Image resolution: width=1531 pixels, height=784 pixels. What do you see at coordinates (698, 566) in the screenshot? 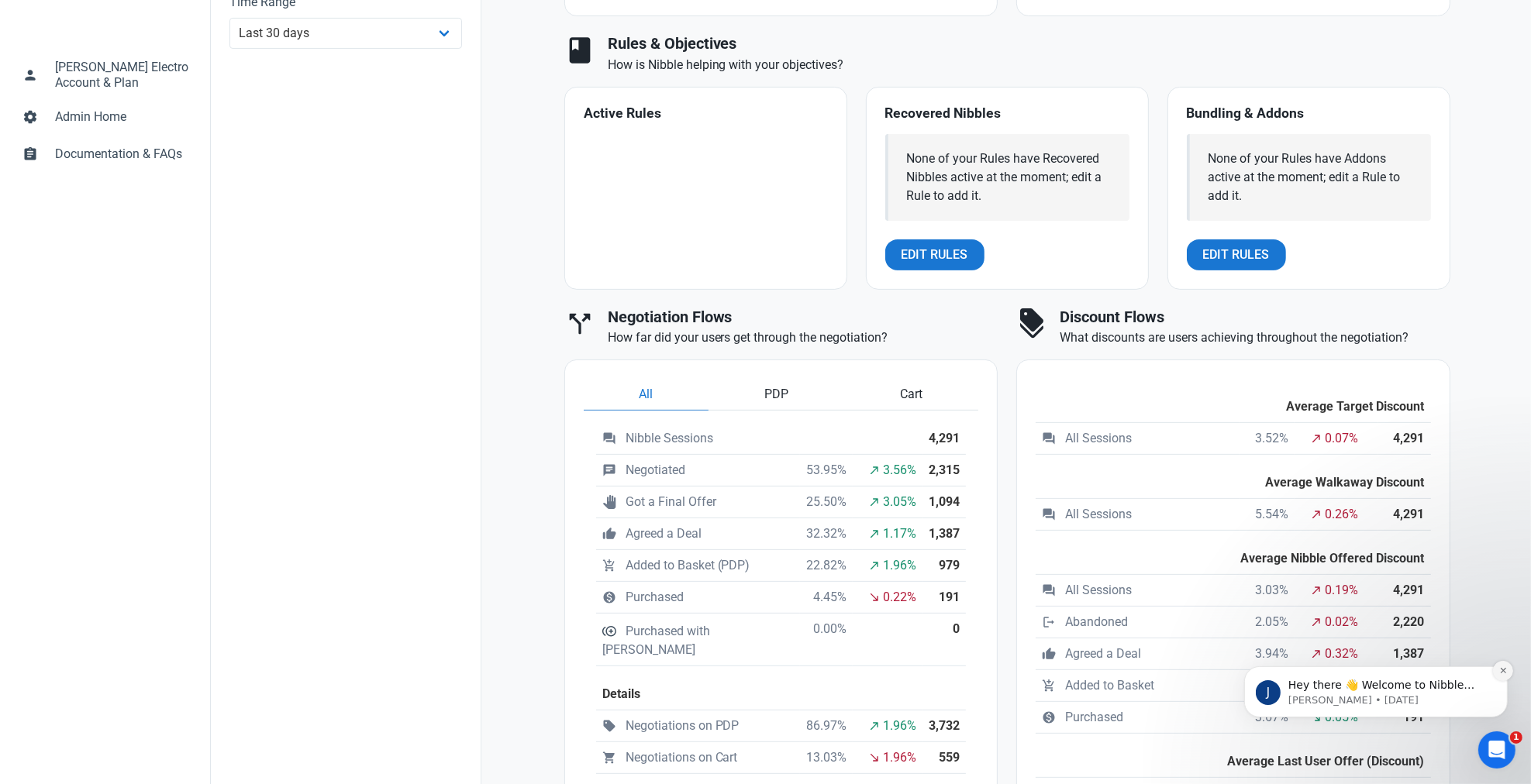
I see `td: Added to Basket (PDP)` at bounding box center [698, 566].